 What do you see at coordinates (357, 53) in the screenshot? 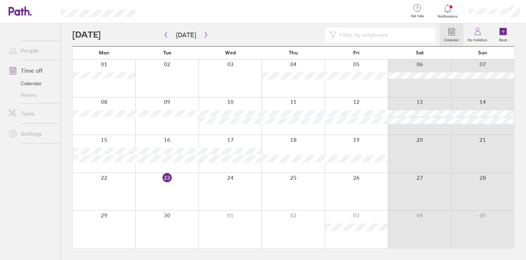
I see `span: Fri` at bounding box center [357, 53].